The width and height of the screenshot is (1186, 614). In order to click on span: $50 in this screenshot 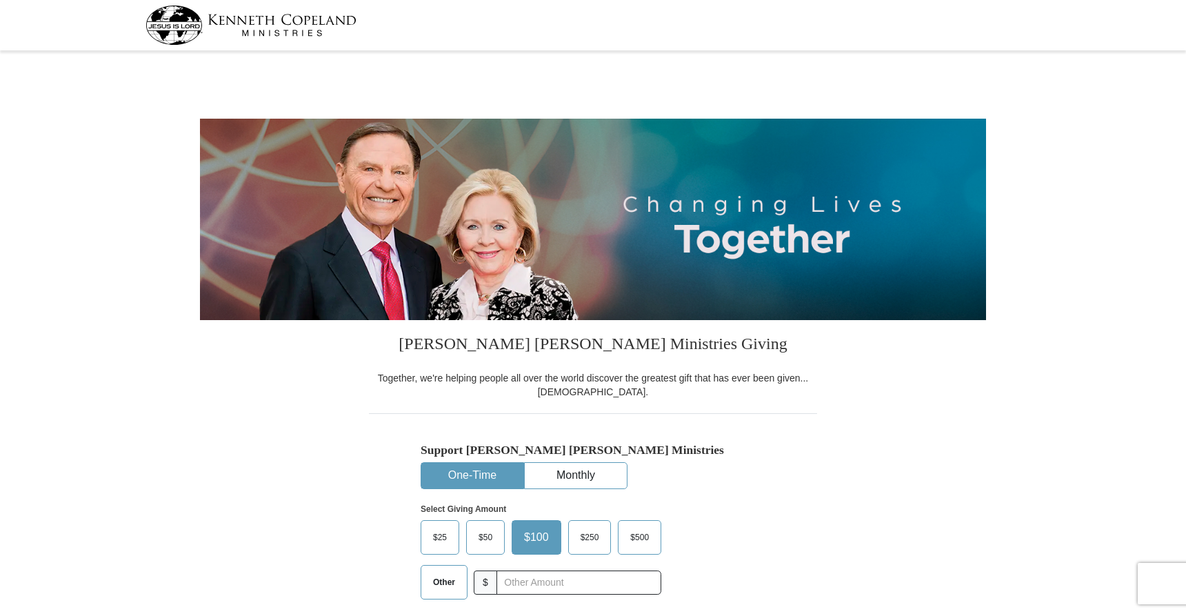, I will do `click(485, 537)`.